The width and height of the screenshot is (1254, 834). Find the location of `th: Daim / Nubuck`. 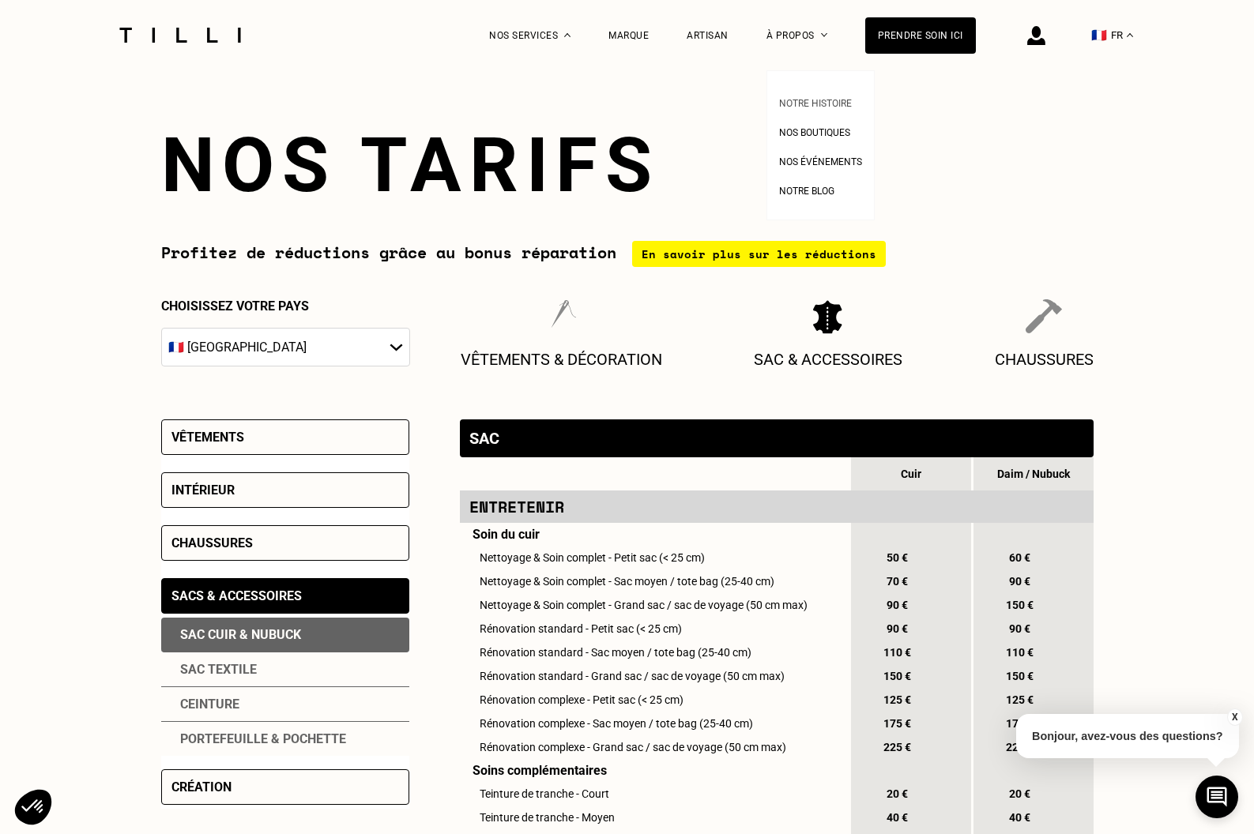

th: Daim / Nubuck is located at coordinates (1033, 474).